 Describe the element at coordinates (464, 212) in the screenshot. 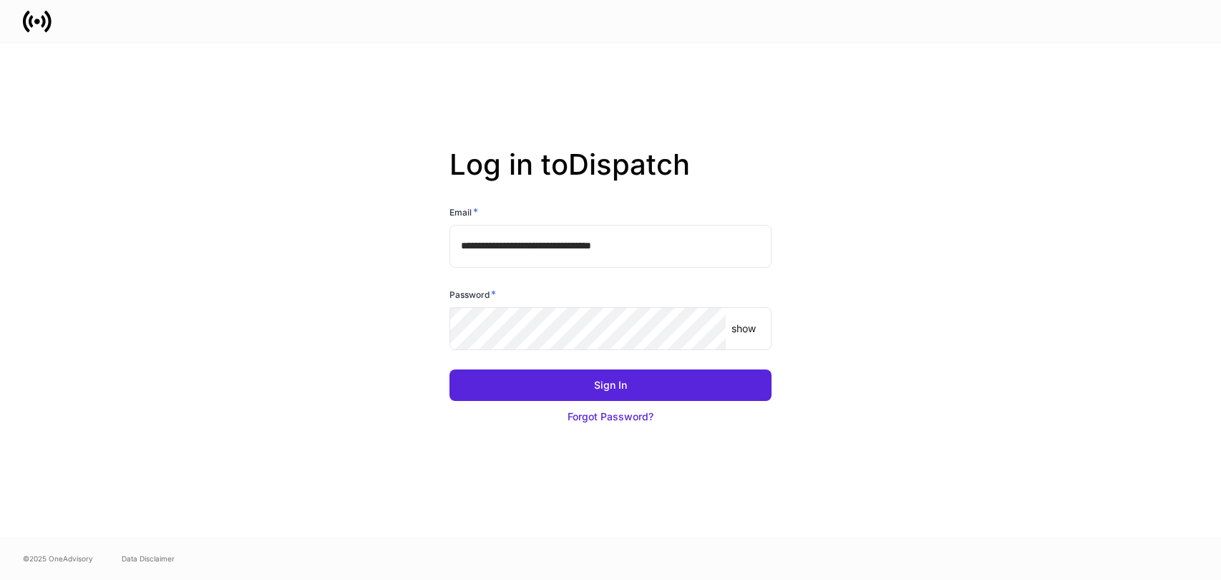

I see `h6: Email` at that location.